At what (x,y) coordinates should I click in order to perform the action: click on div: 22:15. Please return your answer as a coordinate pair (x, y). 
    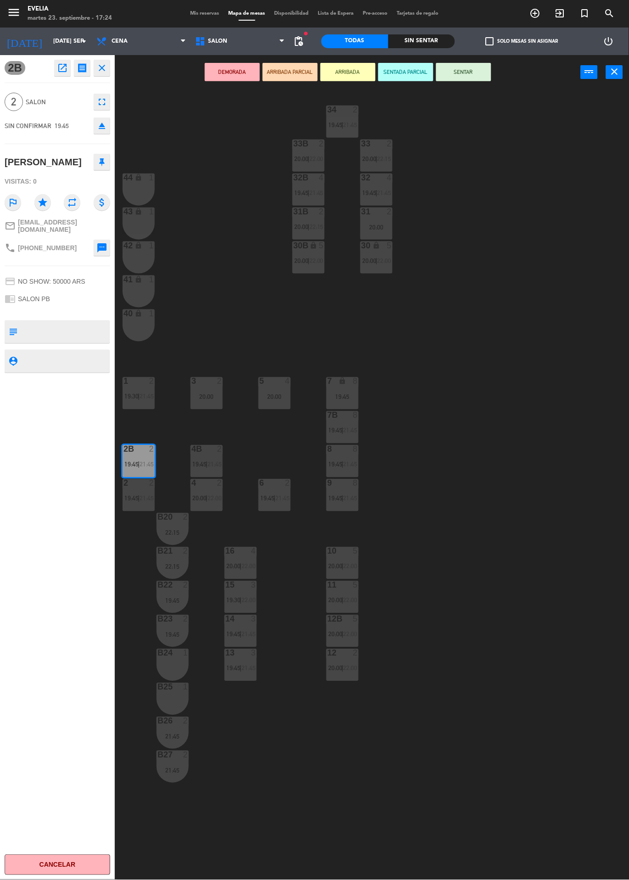
    Looking at the image, I should click on (173, 567).